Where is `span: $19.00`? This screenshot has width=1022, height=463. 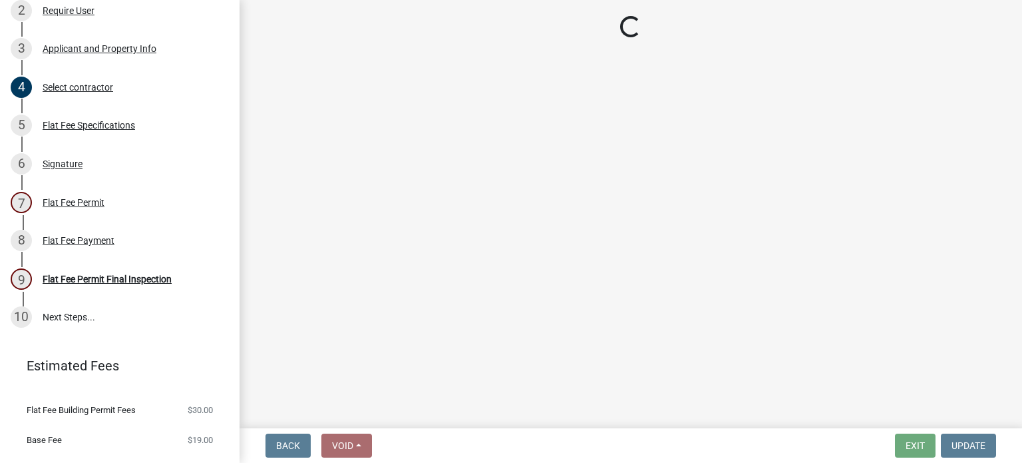
span: $19.00 is located at coordinates (200, 439).